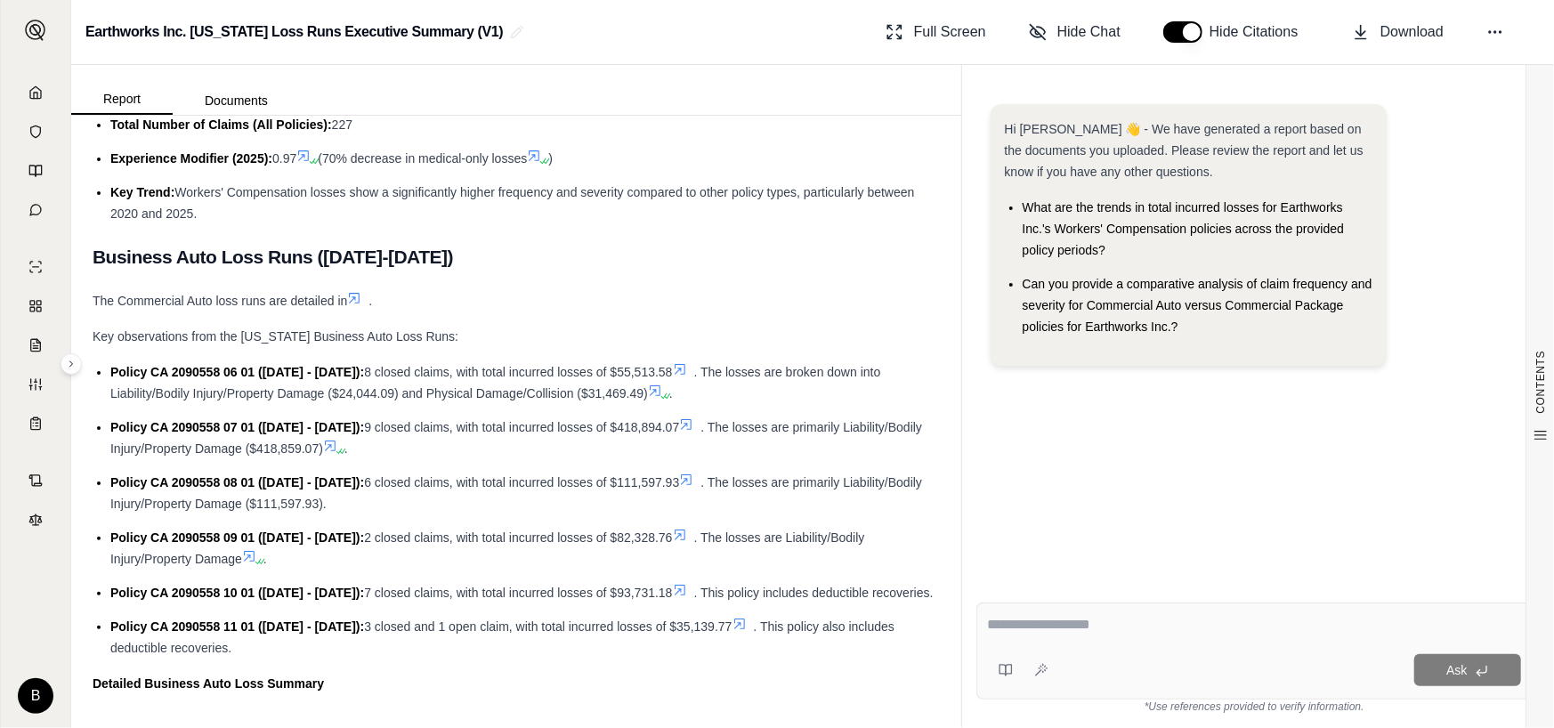 The height and width of the screenshot is (728, 1554). Describe the element at coordinates (36, 267) in the screenshot. I see `a: Single Policy` at that location.